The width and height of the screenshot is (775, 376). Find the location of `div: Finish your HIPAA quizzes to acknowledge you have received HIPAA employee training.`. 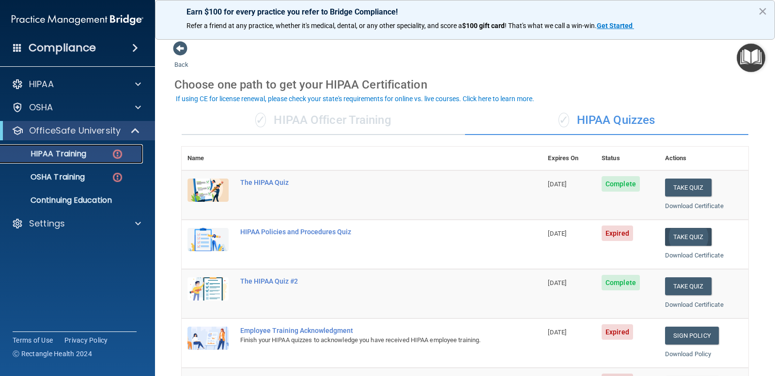

div: Finish your HIPAA quizzes to acknowledge you have received HIPAA employee training. is located at coordinates (367, 341).